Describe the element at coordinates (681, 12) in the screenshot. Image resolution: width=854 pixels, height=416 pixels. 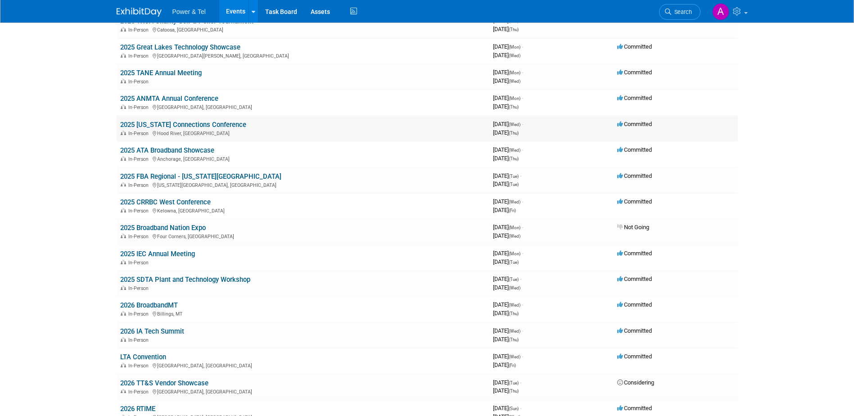
I see `span: Search` at that location.